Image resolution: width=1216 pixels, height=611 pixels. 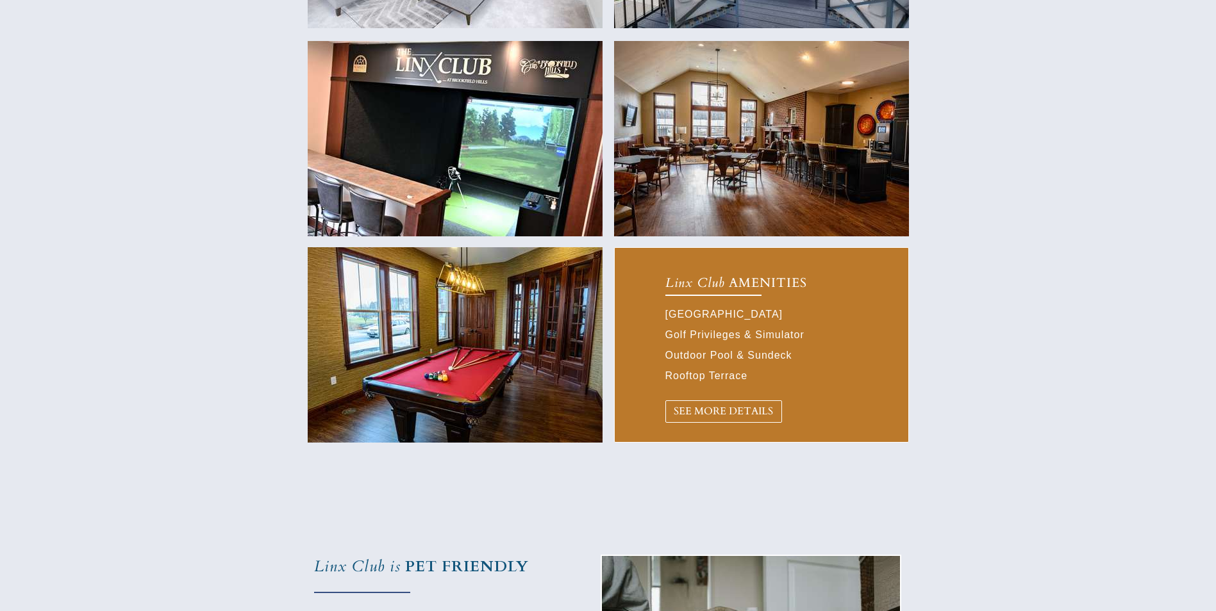 What do you see at coordinates (735, 335) in the screenshot?
I see `span: Golf Privileges & Simulator` at bounding box center [735, 335].